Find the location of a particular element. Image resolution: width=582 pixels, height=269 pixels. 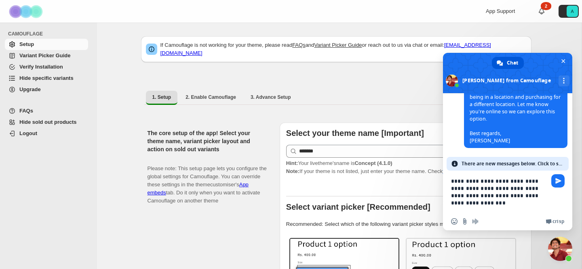

span: FAQs is located at coordinates (26, 111).